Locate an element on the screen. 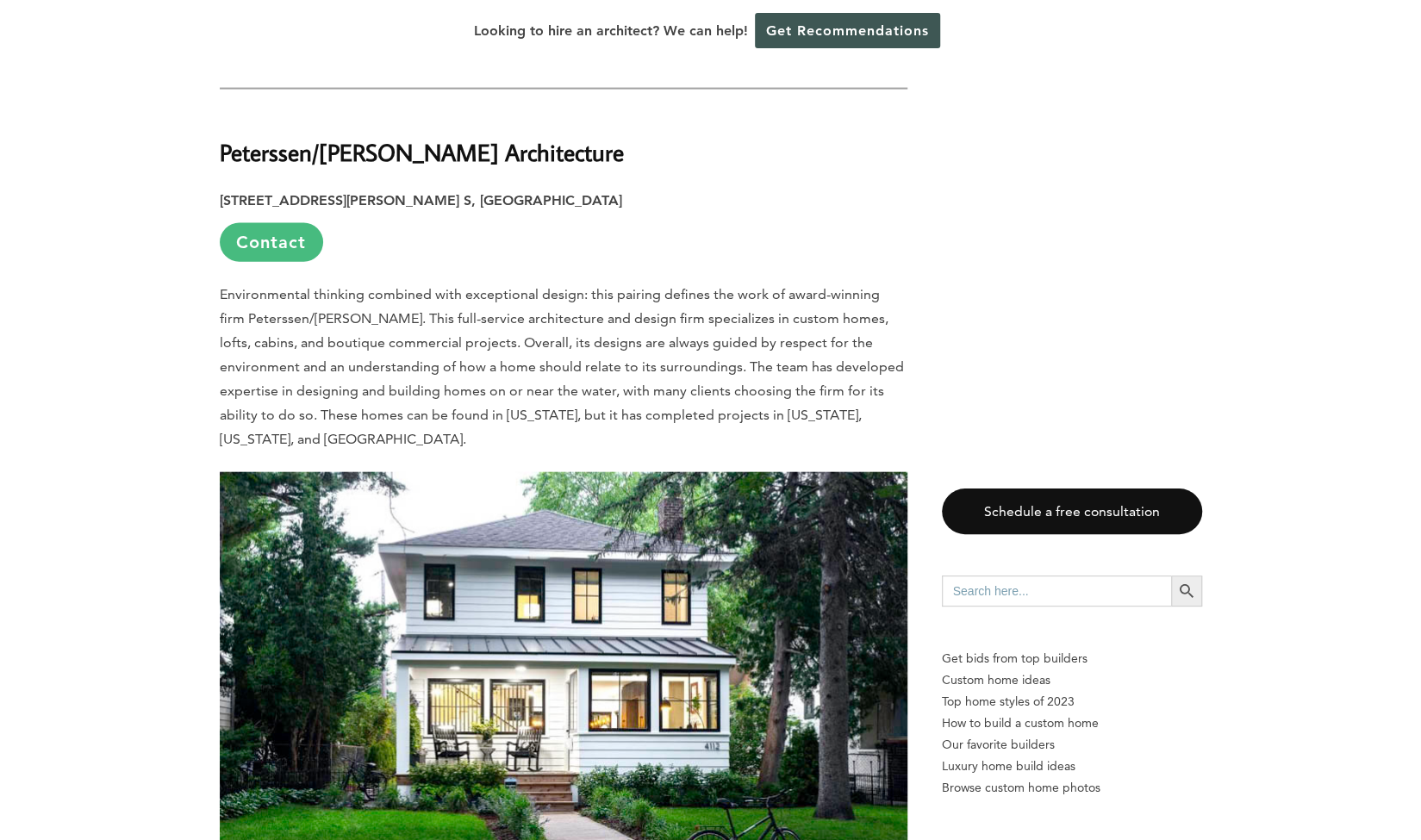 The height and width of the screenshot is (840, 1421). a: Luxury home build ideas is located at coordinates (1072, 766).